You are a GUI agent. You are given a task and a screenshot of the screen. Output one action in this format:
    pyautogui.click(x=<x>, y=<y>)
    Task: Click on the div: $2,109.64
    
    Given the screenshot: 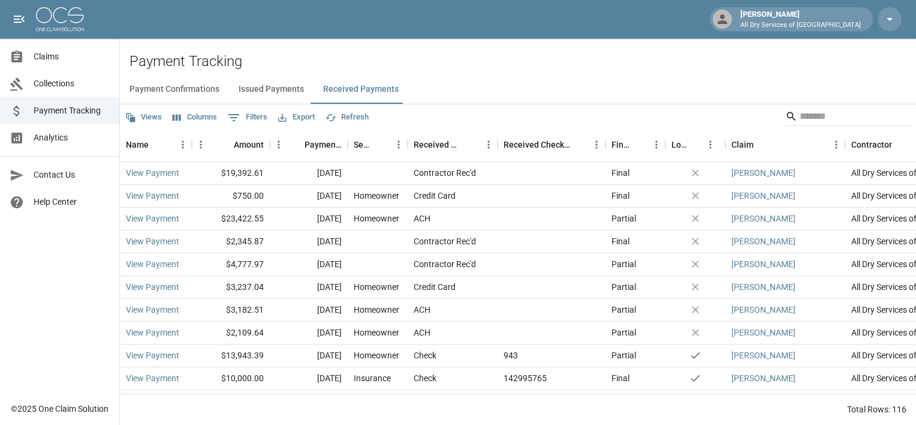 What is the action you would take?
    pyautogui.click(x=231, y=333)
    